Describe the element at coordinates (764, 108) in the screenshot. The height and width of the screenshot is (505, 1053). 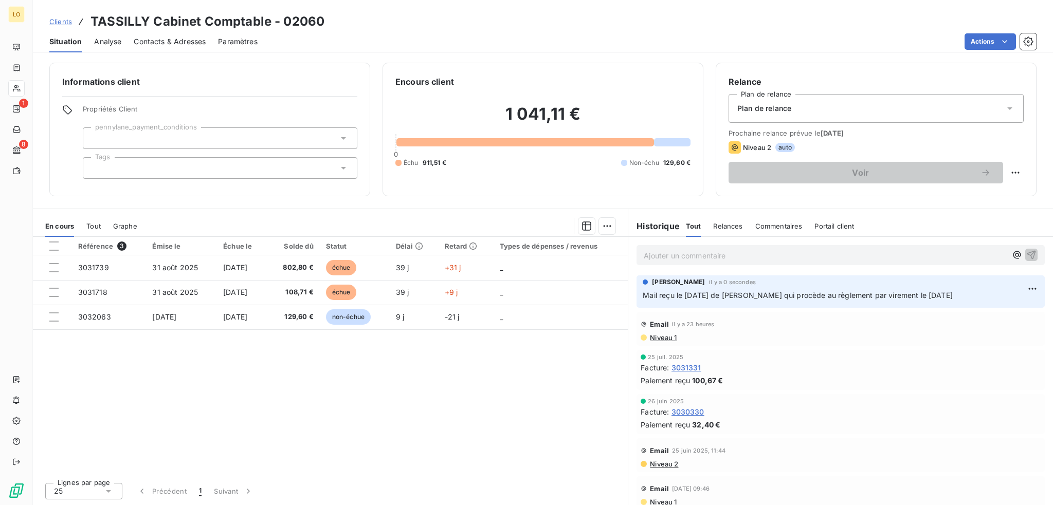
I see `span: Plan de relance` at that location.